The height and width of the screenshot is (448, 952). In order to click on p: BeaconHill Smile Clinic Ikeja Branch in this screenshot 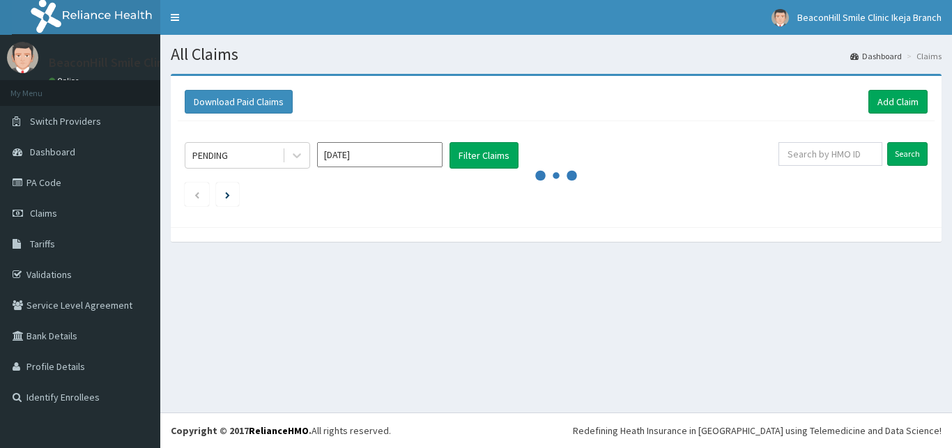, I will do `click(146, 63)`.